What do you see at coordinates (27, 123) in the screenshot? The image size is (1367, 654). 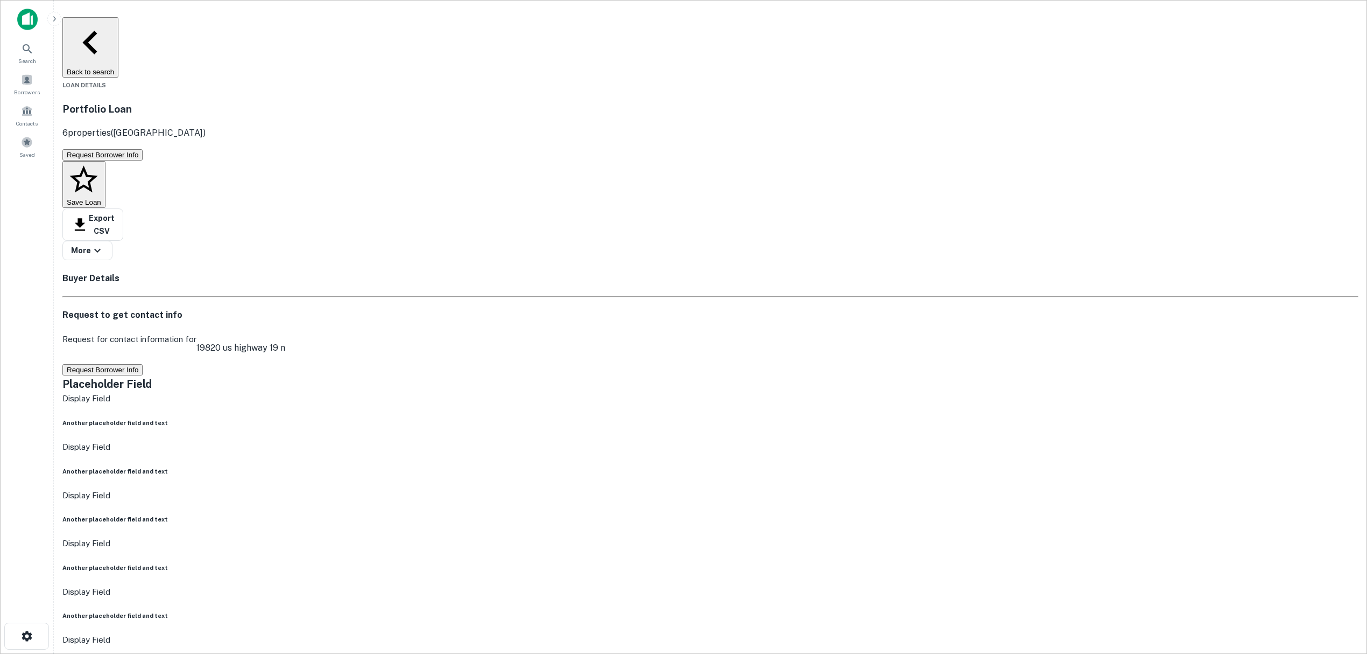 I see `span: Contacts` at bounding box center [27, 123].